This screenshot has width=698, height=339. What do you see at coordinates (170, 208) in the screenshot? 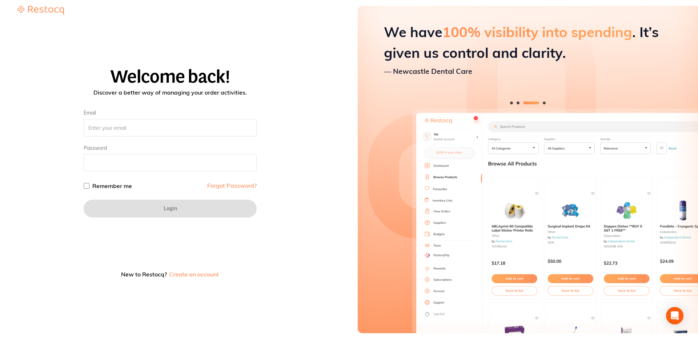
I see `button: Login` at bounding box center [170, 208].